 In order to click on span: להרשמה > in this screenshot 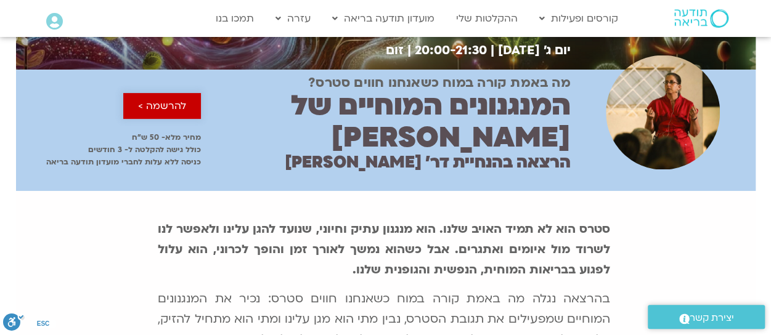, I will do `click(162, 106)`.